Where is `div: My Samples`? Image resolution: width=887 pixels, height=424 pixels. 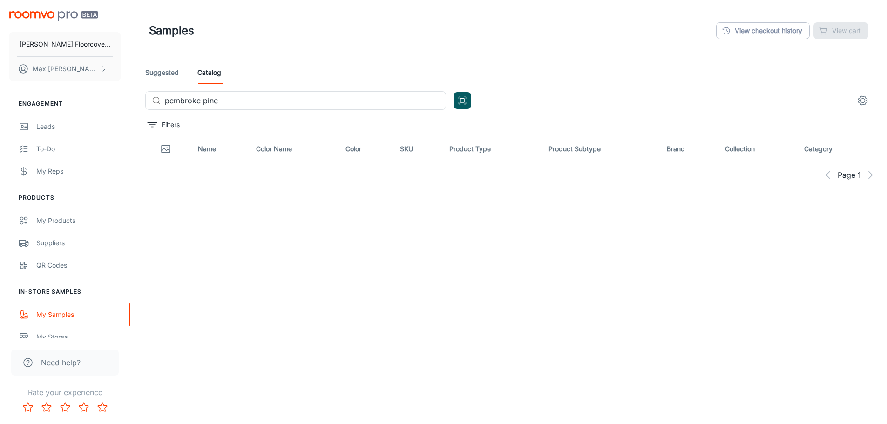
div: My Samples is located at coordinates (78, 315).